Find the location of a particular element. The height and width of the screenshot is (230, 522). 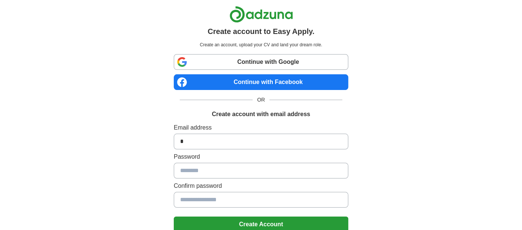

img: Adzuna logo is located at coordinates (261, 14).